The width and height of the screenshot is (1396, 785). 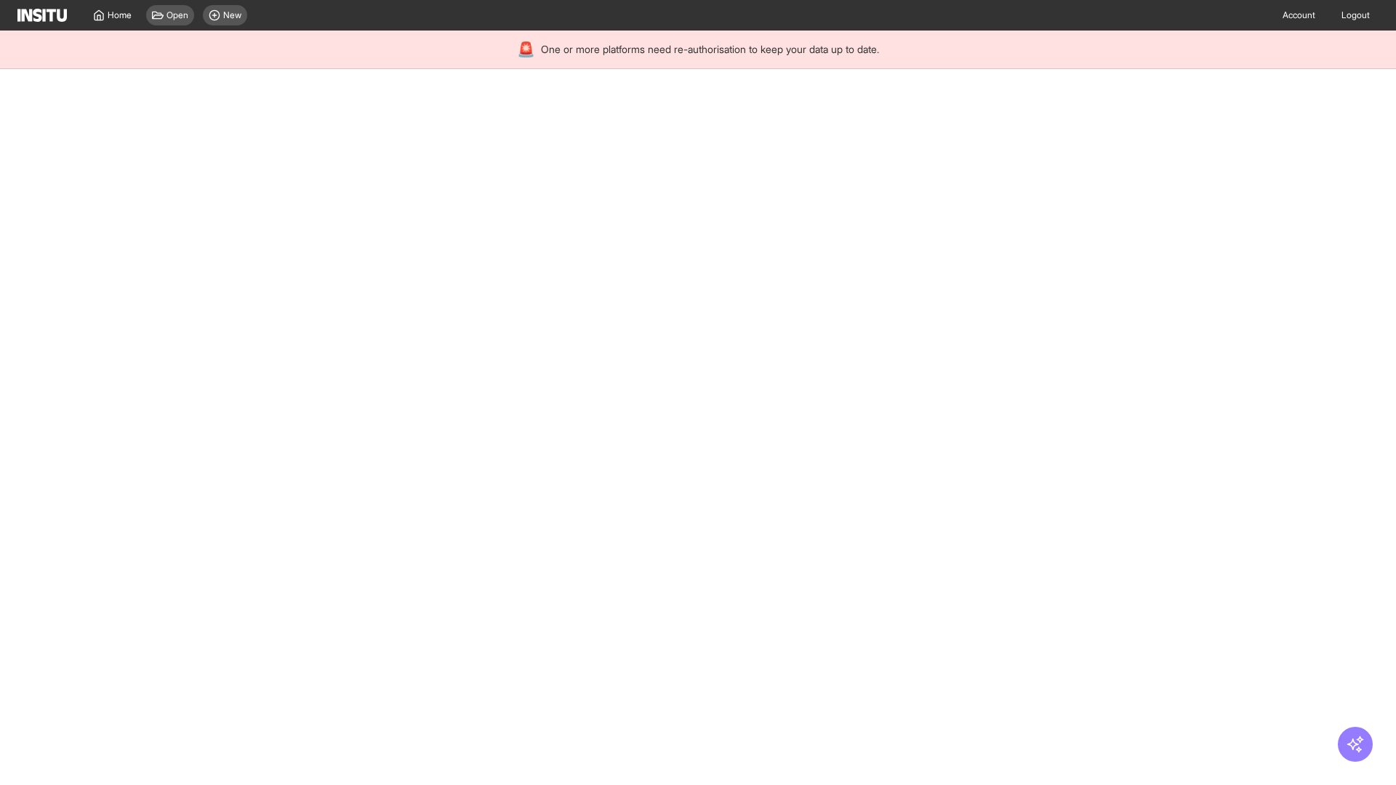 What do you see at coordinates (119, 15) in the screenshot?
I see `span: Home` at bounding box center [119, 15].